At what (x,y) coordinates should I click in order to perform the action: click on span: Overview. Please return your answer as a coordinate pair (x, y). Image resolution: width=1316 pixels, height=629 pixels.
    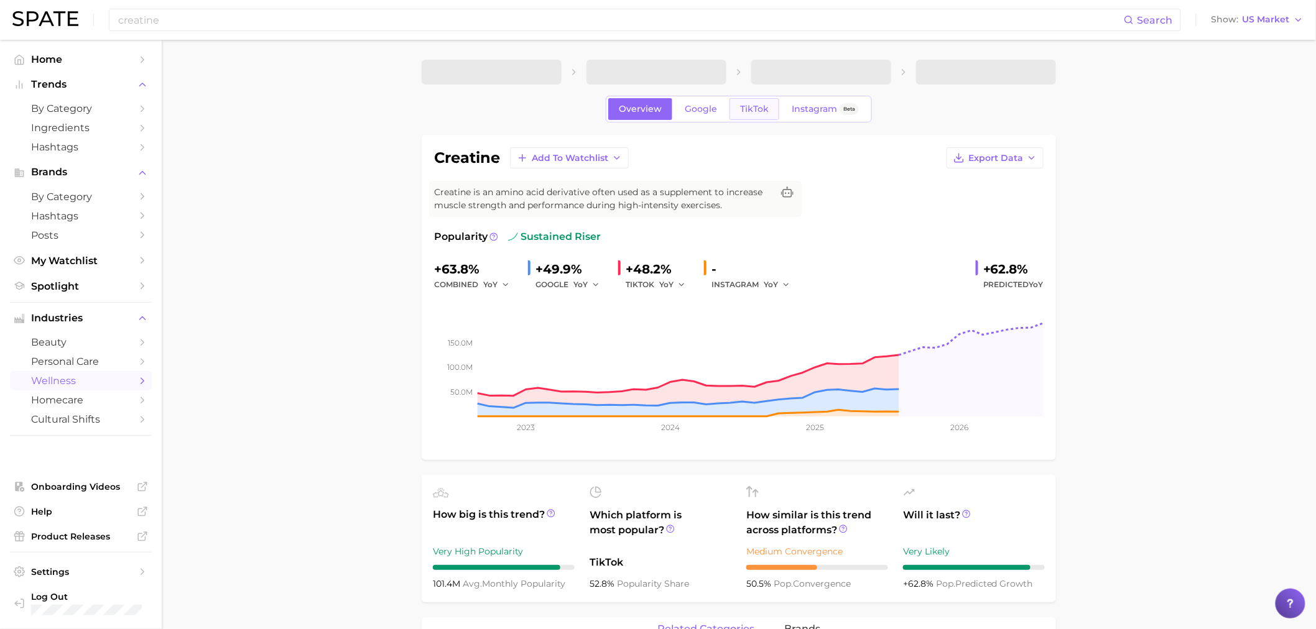
    Looking at the image, I should click on (640, 109).